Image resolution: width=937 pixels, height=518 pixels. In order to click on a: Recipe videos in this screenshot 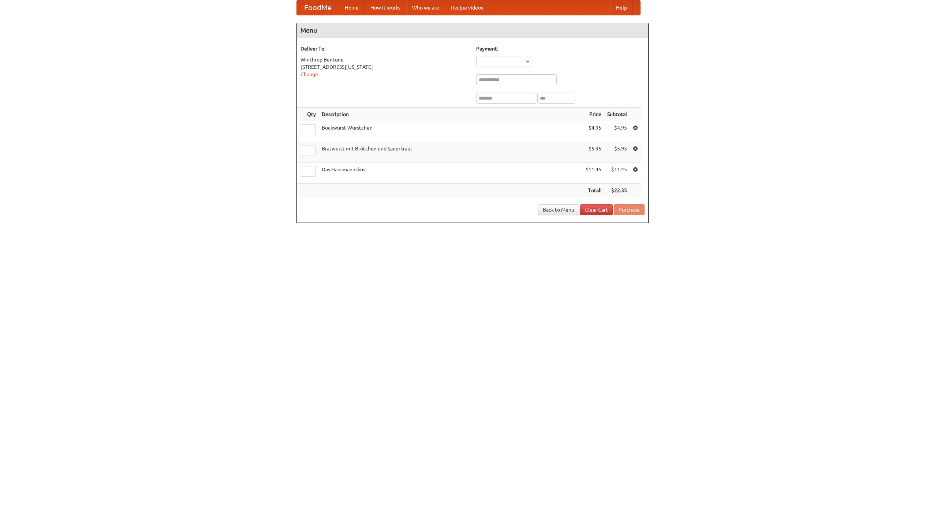, I will do `click(467, 8)`.